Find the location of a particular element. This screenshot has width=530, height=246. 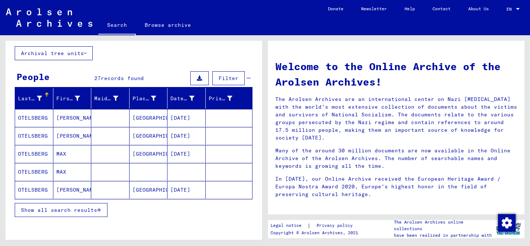

button: Archival tree units is located at coordinates (54, 53).